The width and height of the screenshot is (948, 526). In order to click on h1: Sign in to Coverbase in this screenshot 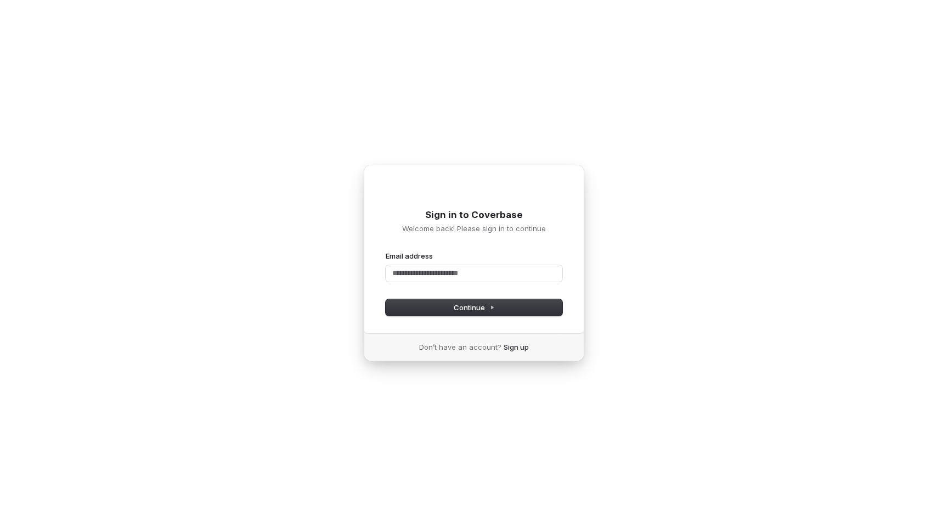, I will do `click(474, 215)`.